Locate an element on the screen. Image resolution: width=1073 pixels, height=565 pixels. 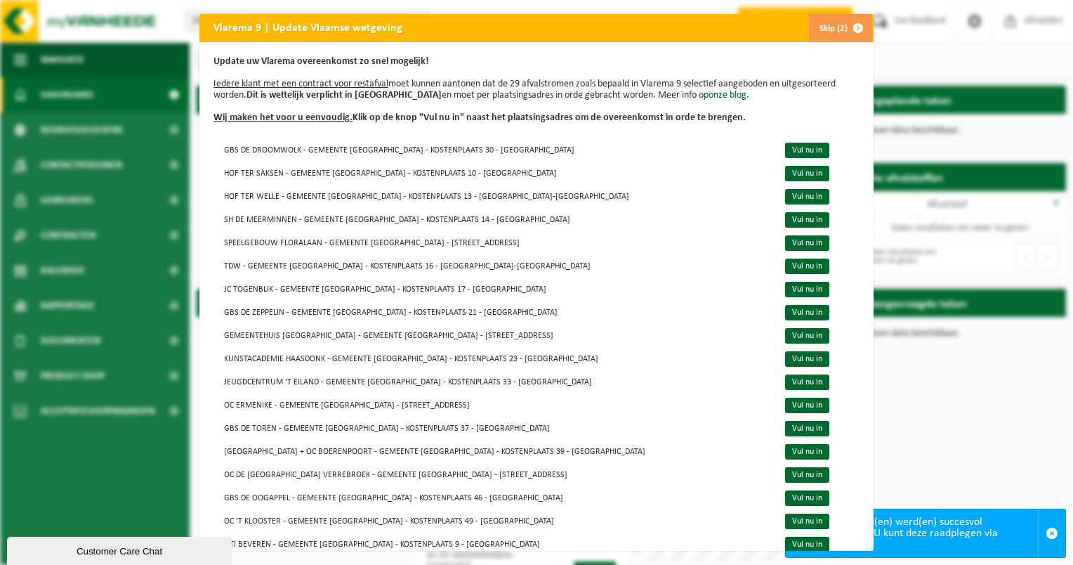
p: moet kunnen aantonen dat de 29 afvalstromen zoals bepaald in Vlarema 9 selectief aangeboden en ui... is located at coordinates (536, 90).